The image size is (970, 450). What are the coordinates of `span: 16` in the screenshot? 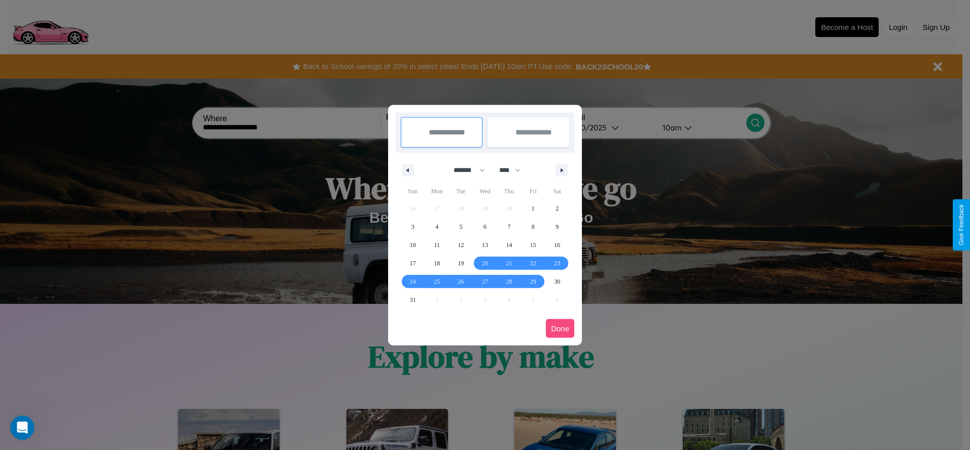 It's located at (557, 245).